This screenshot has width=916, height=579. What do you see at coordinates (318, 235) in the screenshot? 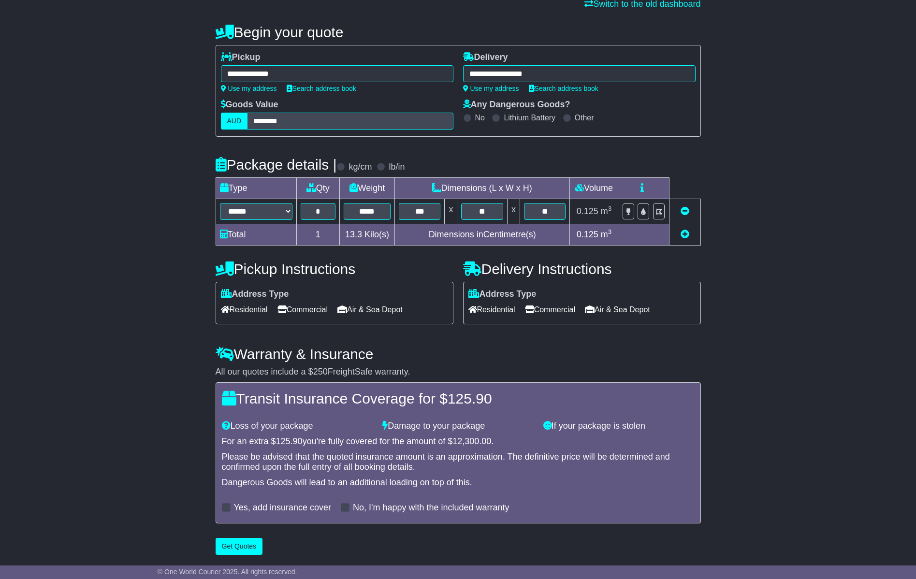
I see `td: 1` at bounding box center [318, 235].